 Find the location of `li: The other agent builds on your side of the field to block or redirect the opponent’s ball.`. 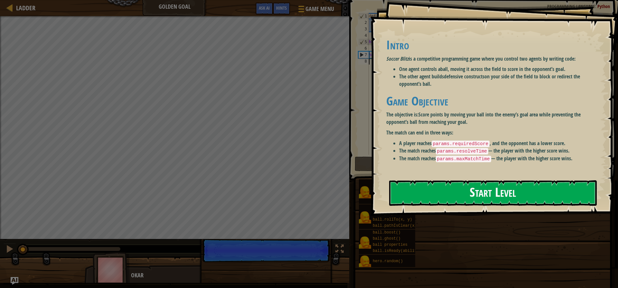

li: The other agent builds on your side of the field to block or redirect the opponent’s ball. is located at coordinates (500, 80).